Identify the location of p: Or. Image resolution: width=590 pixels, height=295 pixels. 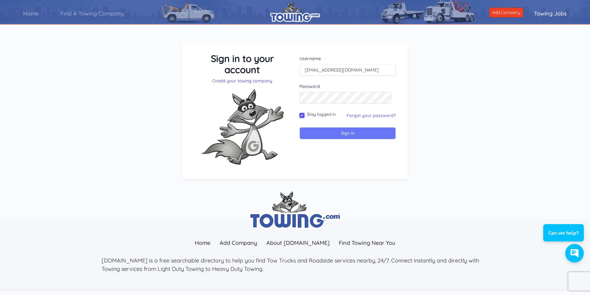
(242, 81).